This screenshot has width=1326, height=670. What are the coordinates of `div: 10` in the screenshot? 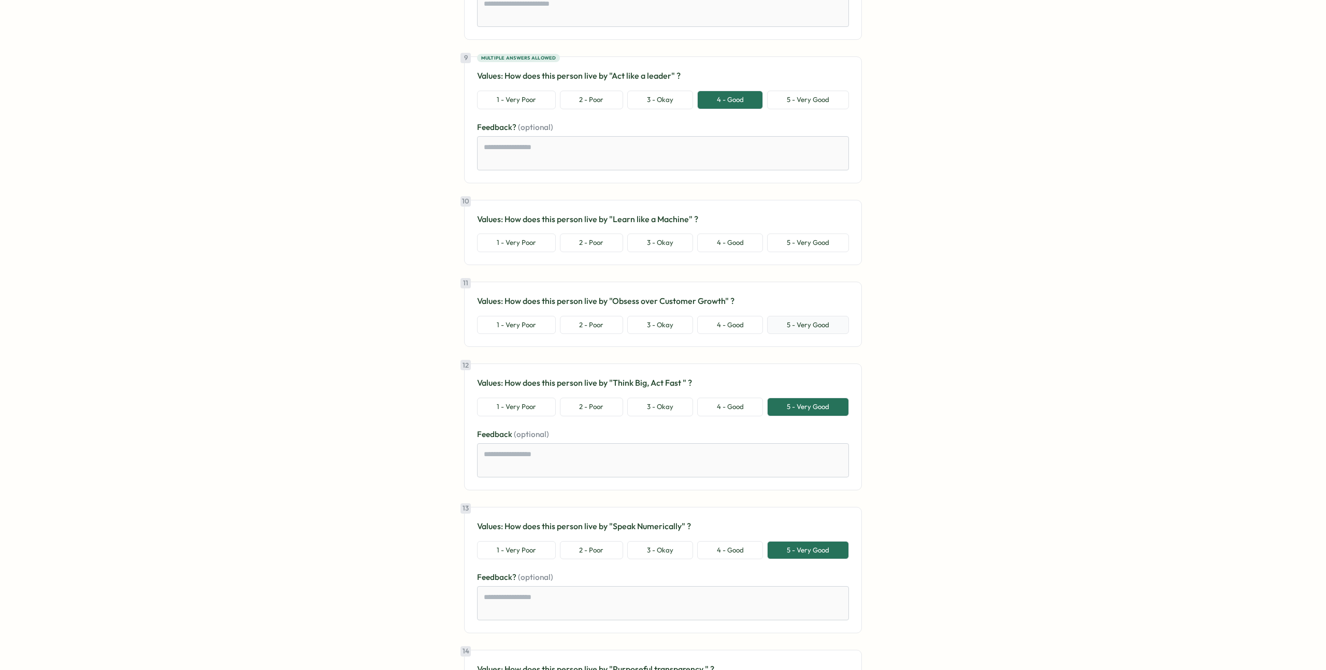 It's located at (466, 202).